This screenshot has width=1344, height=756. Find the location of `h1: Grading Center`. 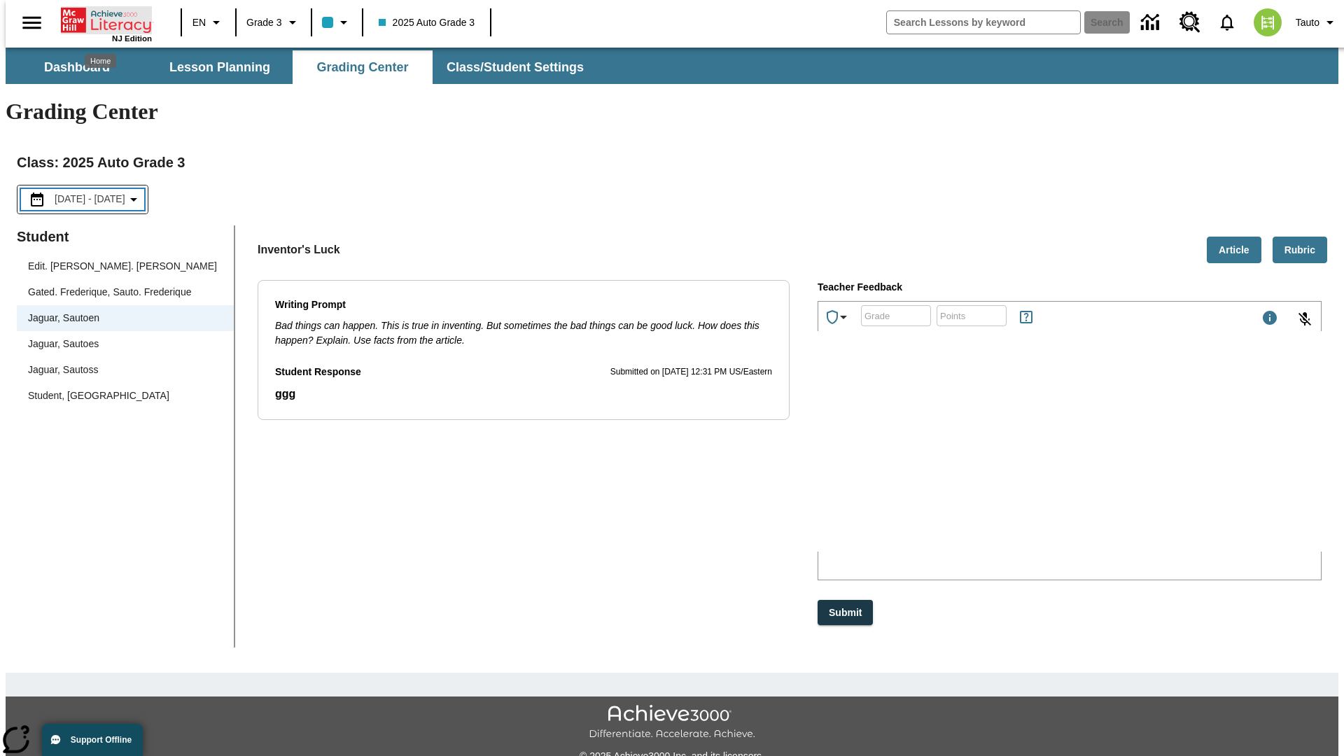

h1: Grading Center is located at coordinates (672, 111).